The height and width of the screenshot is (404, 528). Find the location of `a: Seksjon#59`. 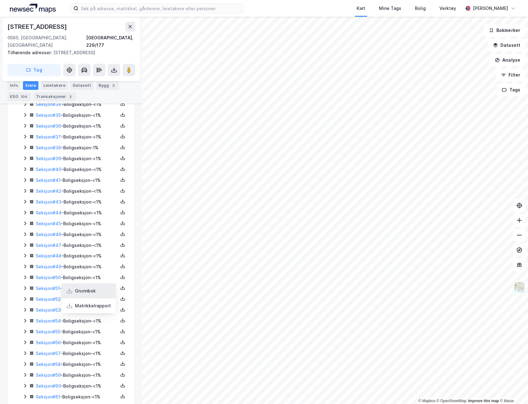

a: Seksjon#59 is located at coordinates (48, 375).